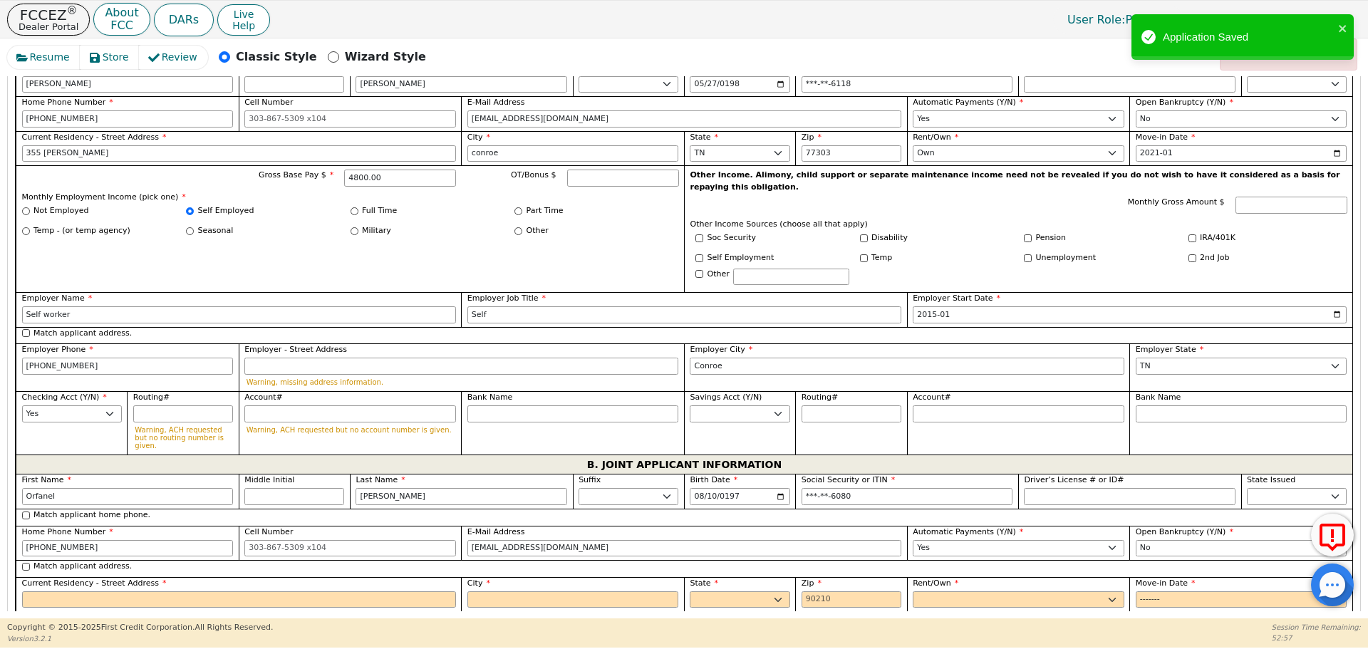 This screenshot has height=649, width=1368. Describe the element at coordinates (932, 397) in the screenshot. I see `span: Account#` at that location.